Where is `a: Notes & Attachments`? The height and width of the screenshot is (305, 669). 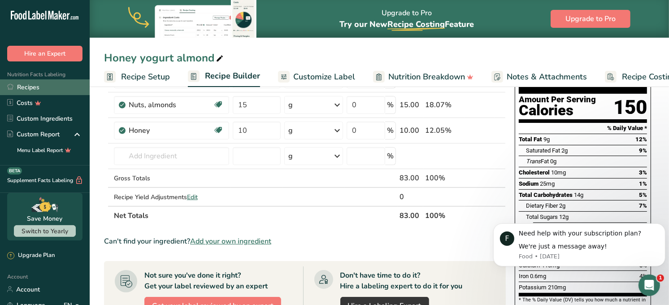 a: Notes & Attachments is located at coordinates (539, 77).